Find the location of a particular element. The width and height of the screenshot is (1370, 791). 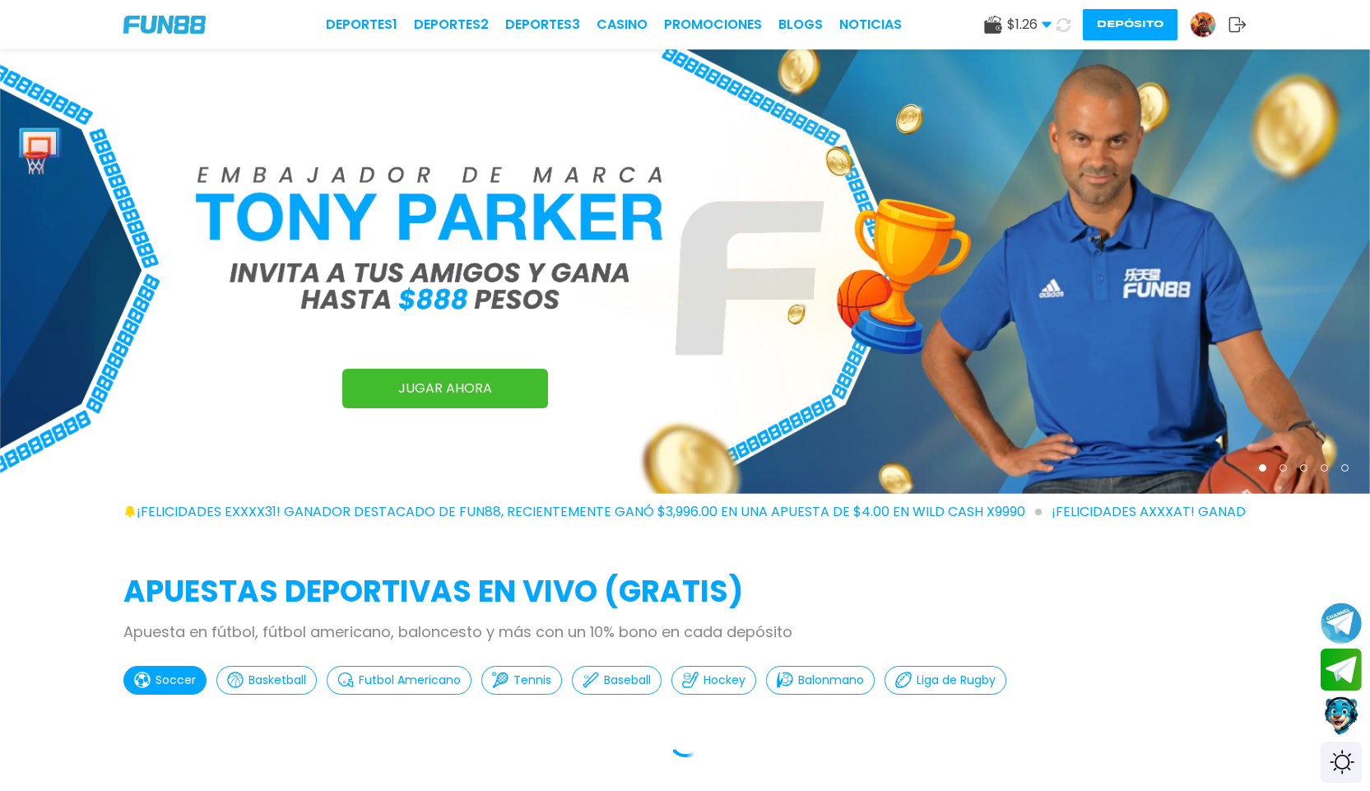

button: Hockey is located at coordinates (714, 680).